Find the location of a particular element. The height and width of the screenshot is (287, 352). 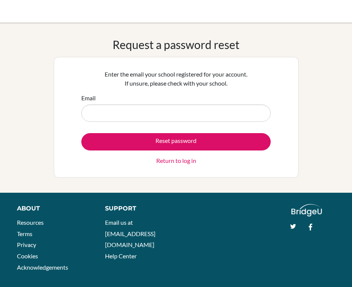

a: Privacy is located at coordinates (26, 244).